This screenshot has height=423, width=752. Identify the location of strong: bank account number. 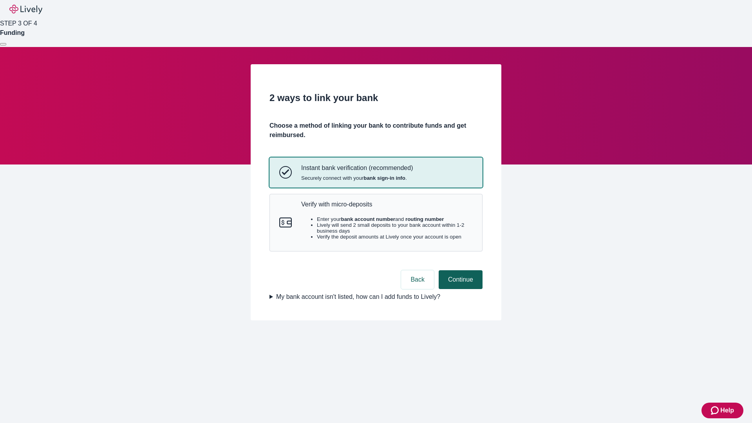
(368, 219).